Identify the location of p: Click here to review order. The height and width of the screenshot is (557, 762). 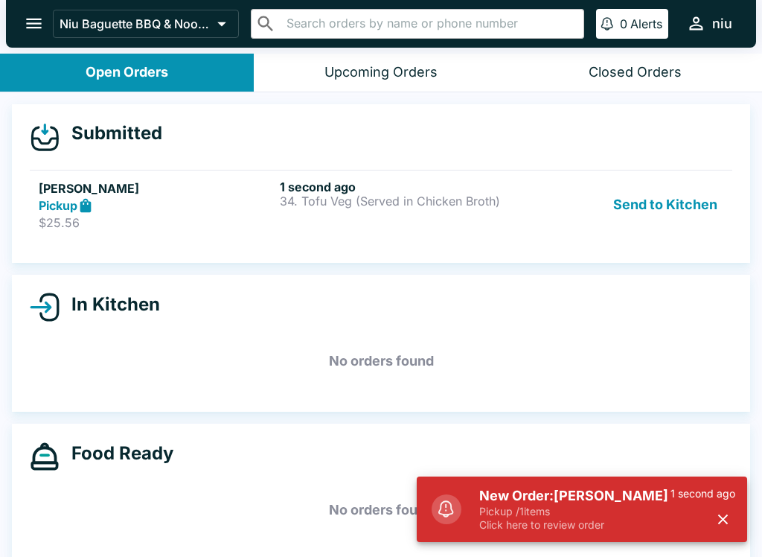
(575, 525).